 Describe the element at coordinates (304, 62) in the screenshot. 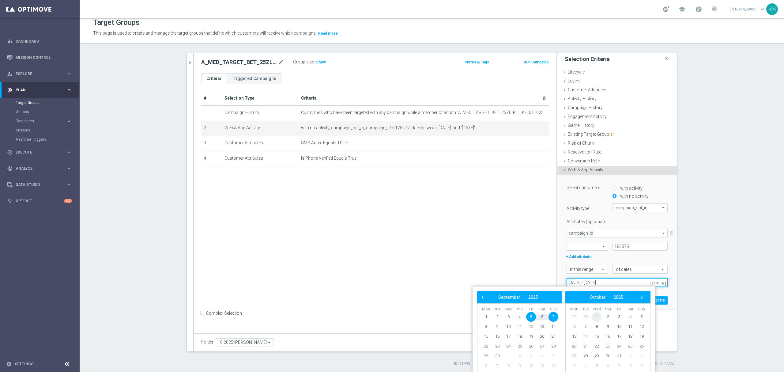

I see `label: Group size` at that location.